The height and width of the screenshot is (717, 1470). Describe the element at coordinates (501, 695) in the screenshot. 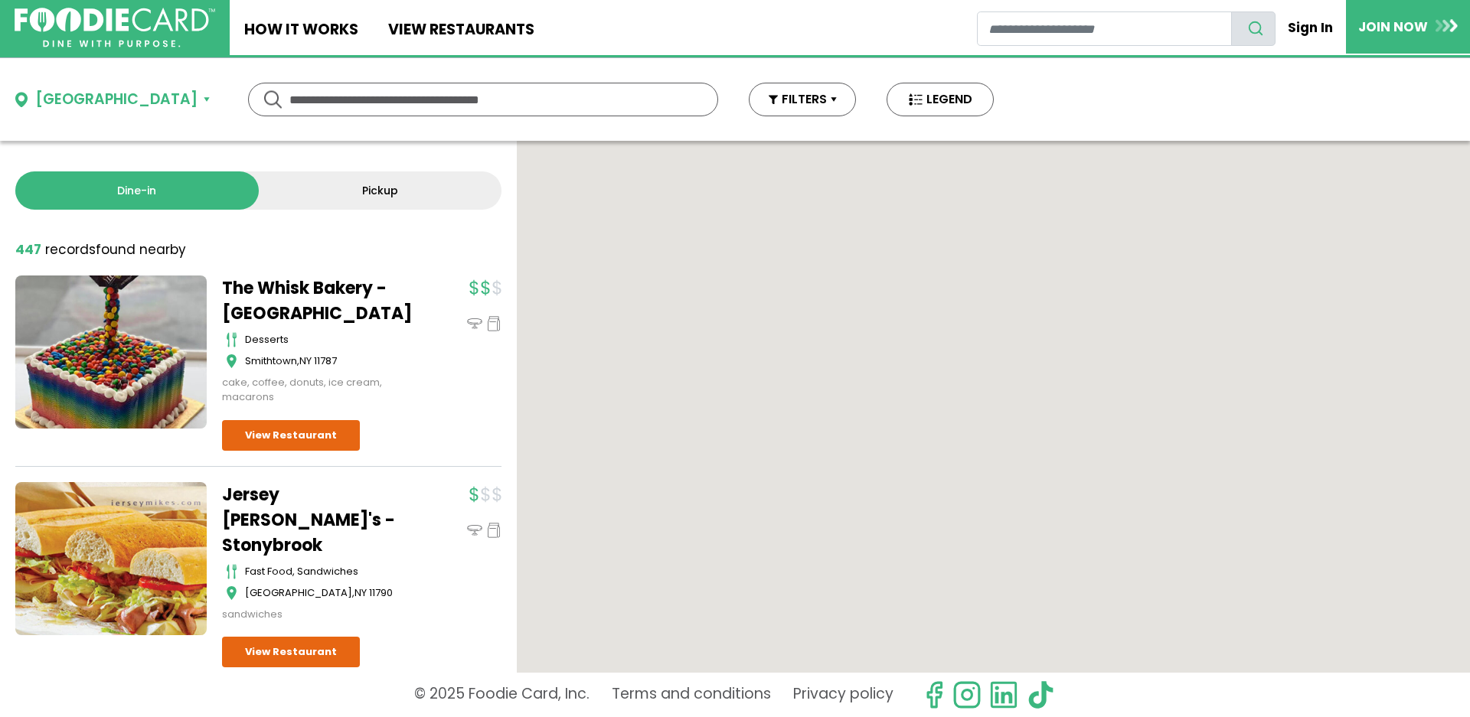

I see `p: © 2025 Foodie Card, Inc.` at that location.